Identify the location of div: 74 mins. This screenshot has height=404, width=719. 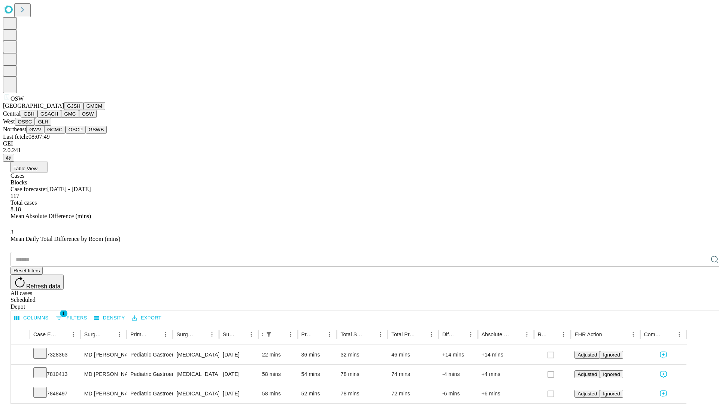
(413, 374).